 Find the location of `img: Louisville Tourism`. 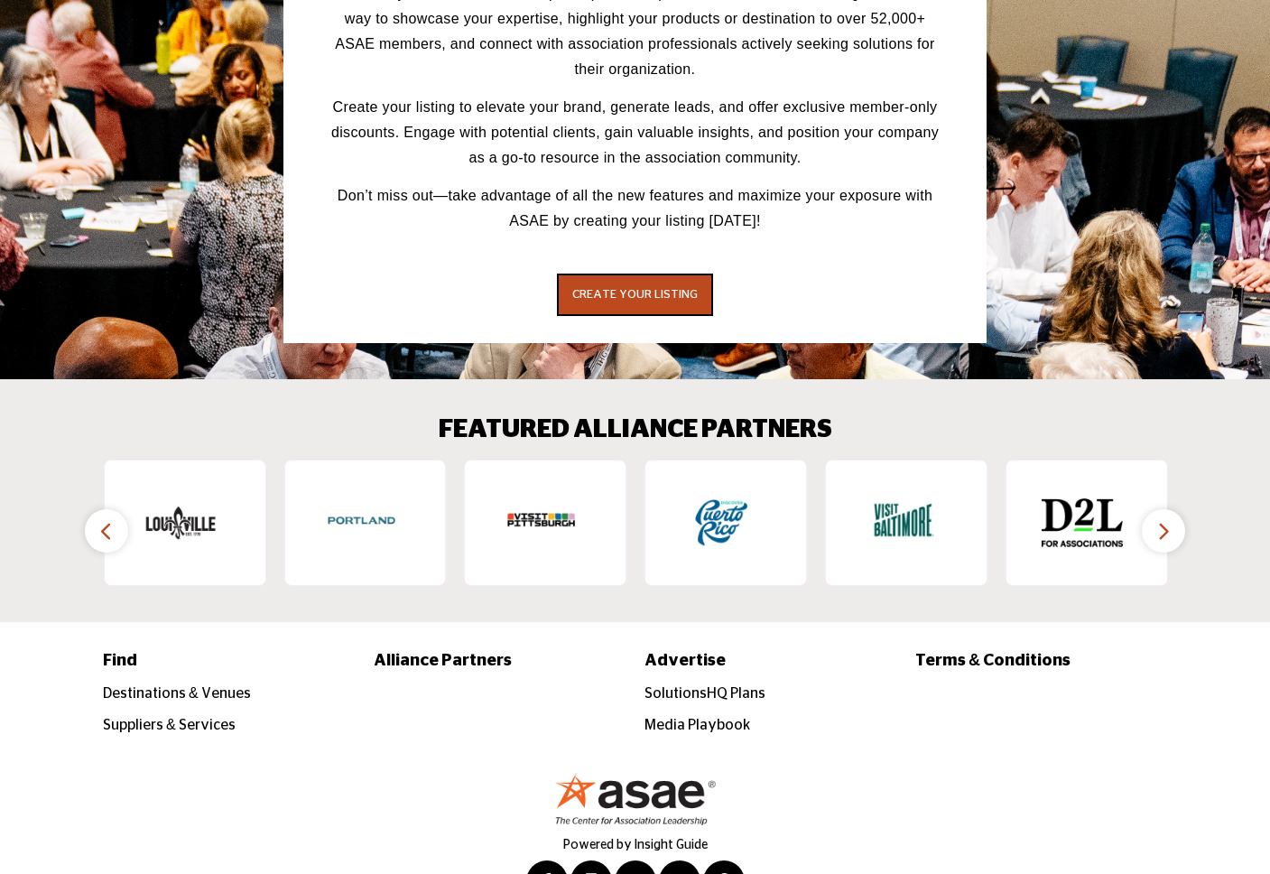

img: Louisville Tourism is located at coordinates (181, 523).